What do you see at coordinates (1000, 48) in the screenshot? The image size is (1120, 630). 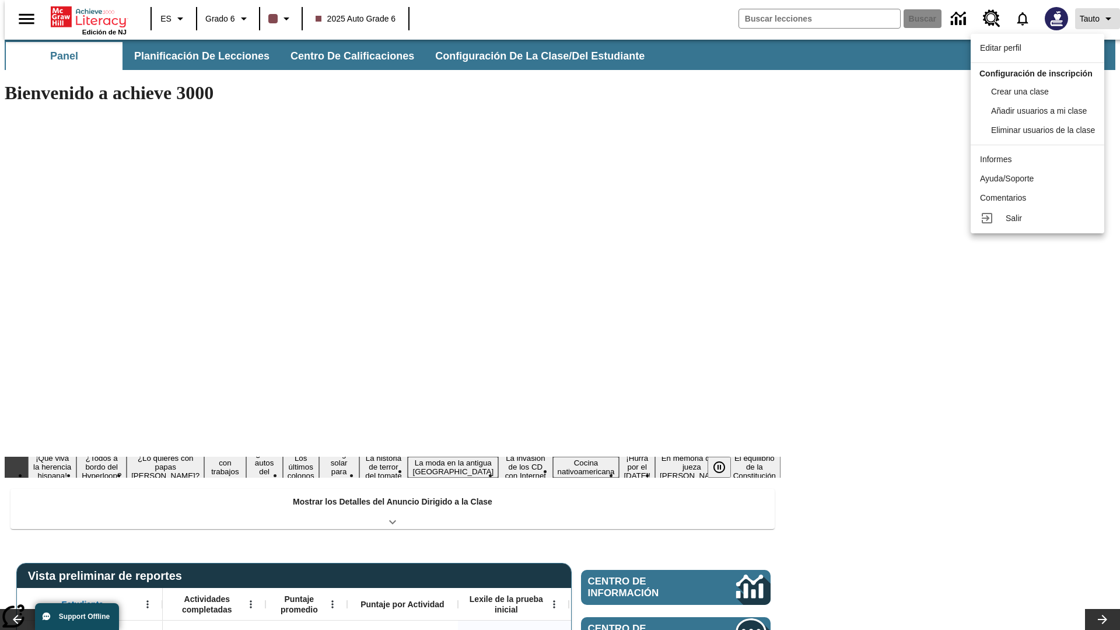 I see `span: Editar perfil` at bounding box center [1000, 48].